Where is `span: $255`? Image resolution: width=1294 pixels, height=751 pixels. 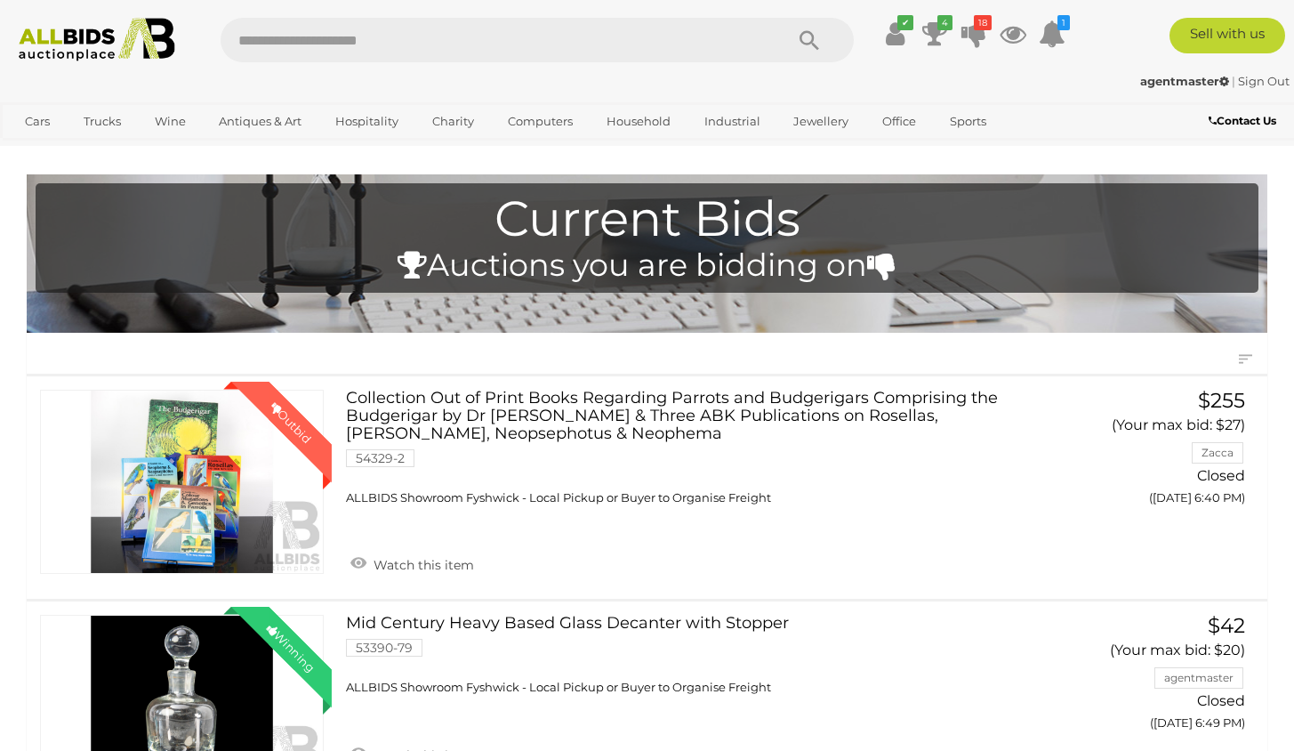
span: $255 is located at coordinates (1221, 400).